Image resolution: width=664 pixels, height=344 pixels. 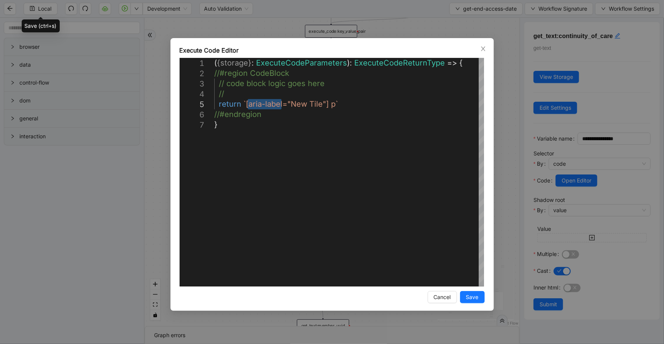 What do you see at coordinates (192, 104) in the screenshot?
I see `div: 5` at bounding box center [192, 104].